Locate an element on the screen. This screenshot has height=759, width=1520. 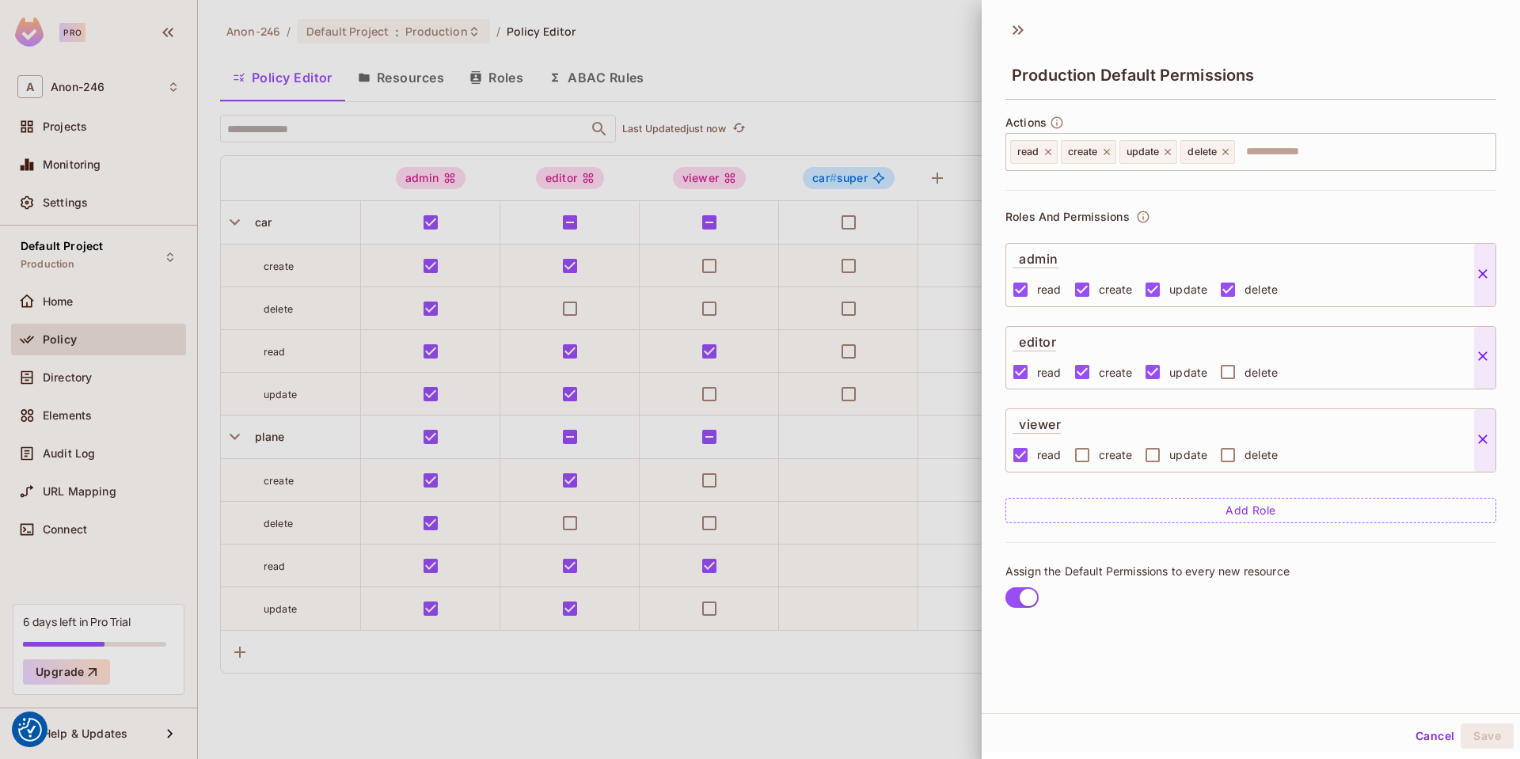
p: Roles And Permissions is located at coordinates (1067, 217).